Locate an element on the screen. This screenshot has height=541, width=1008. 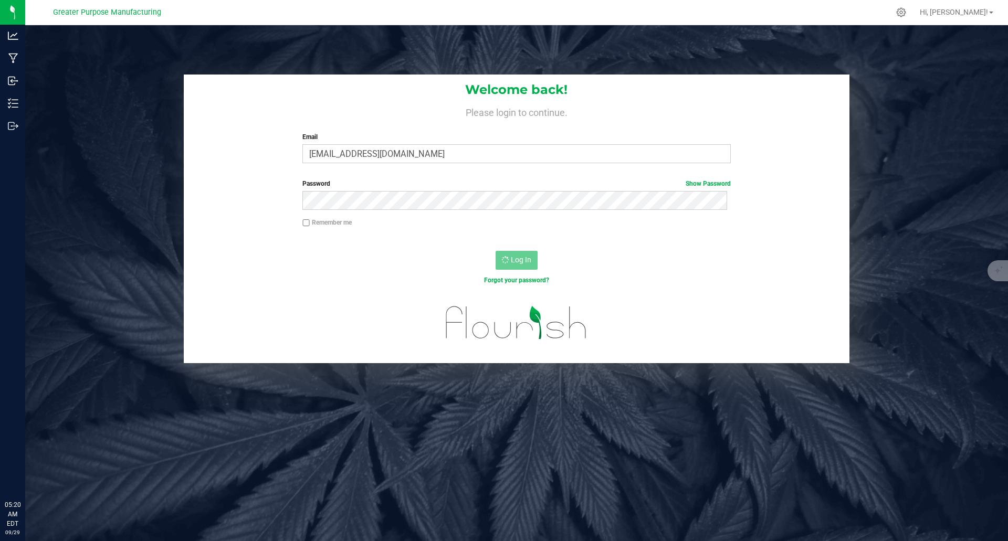
h4: Please login to continue. is located at coordinates (517, 111).